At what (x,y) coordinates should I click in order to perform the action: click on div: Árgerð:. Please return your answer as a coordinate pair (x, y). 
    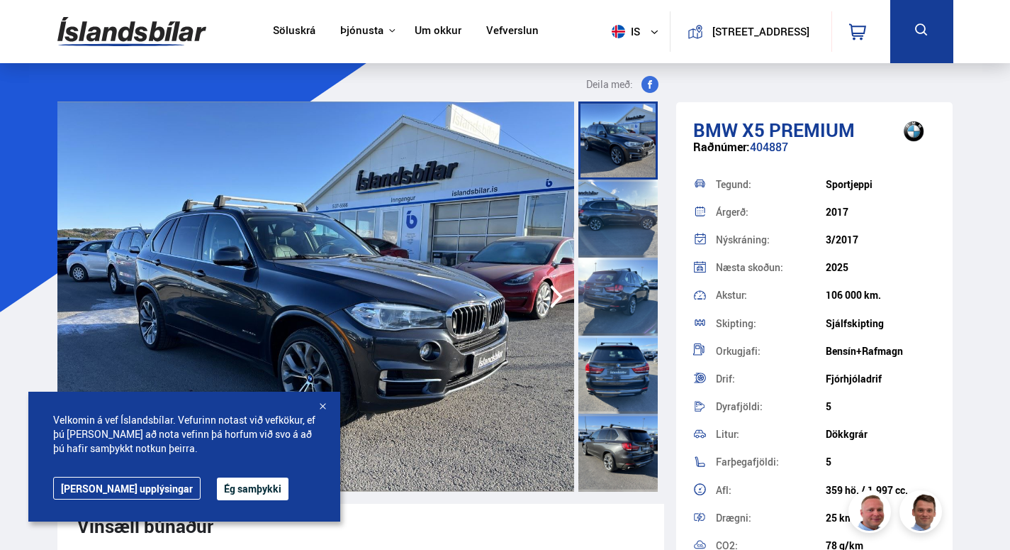
    Looking at the image, I should click on (771, 212).